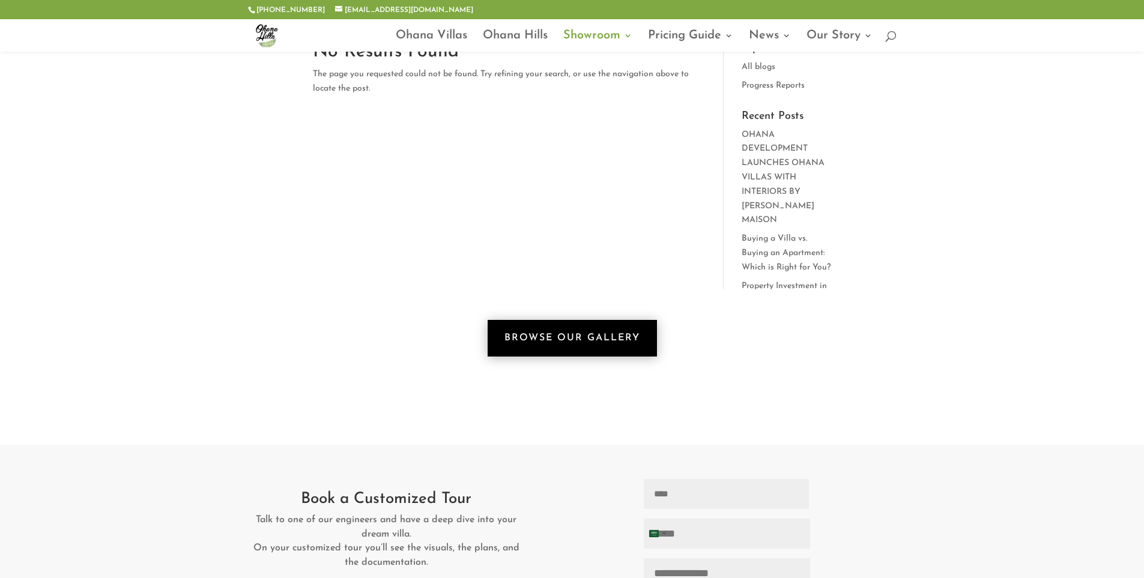 This screenshot has height=578, width=1144. I want to click on h4: Recent Posts, so click(539, 178).